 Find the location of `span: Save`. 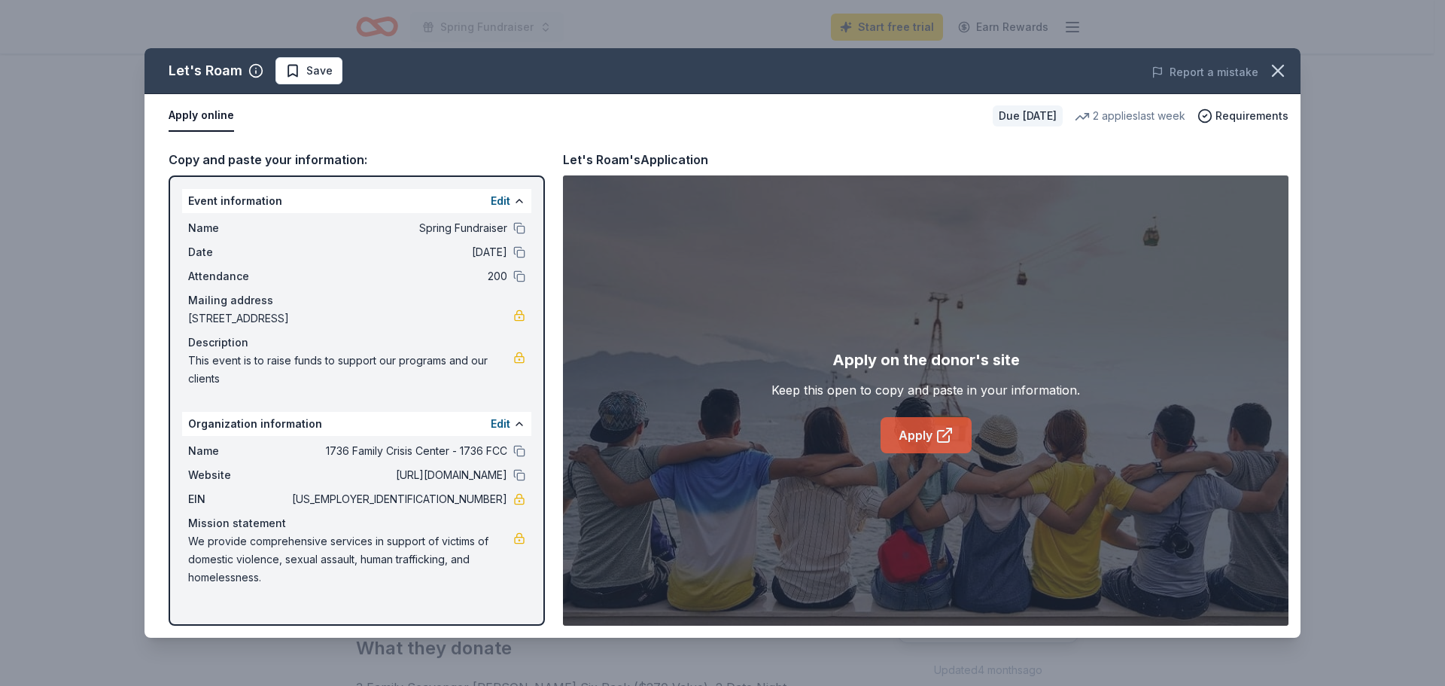

span: Save is located at coordinates (319, 71).